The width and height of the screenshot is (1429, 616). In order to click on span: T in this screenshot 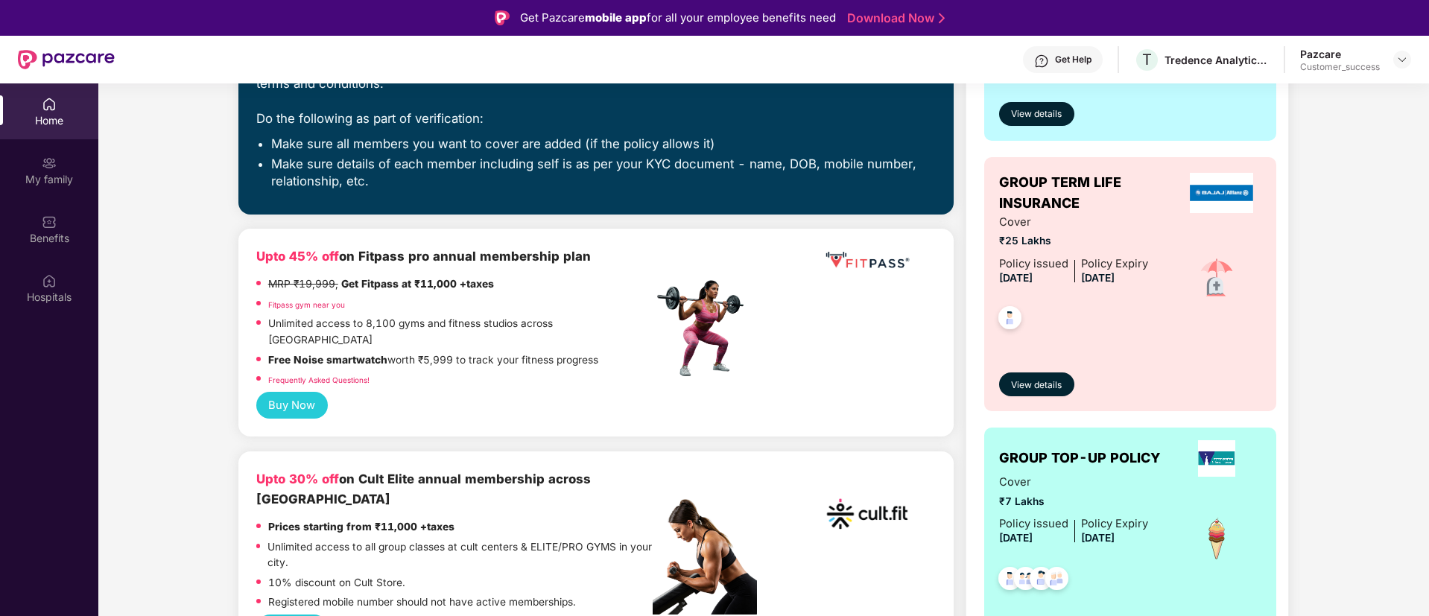, I will do `click(1147, 60)`.